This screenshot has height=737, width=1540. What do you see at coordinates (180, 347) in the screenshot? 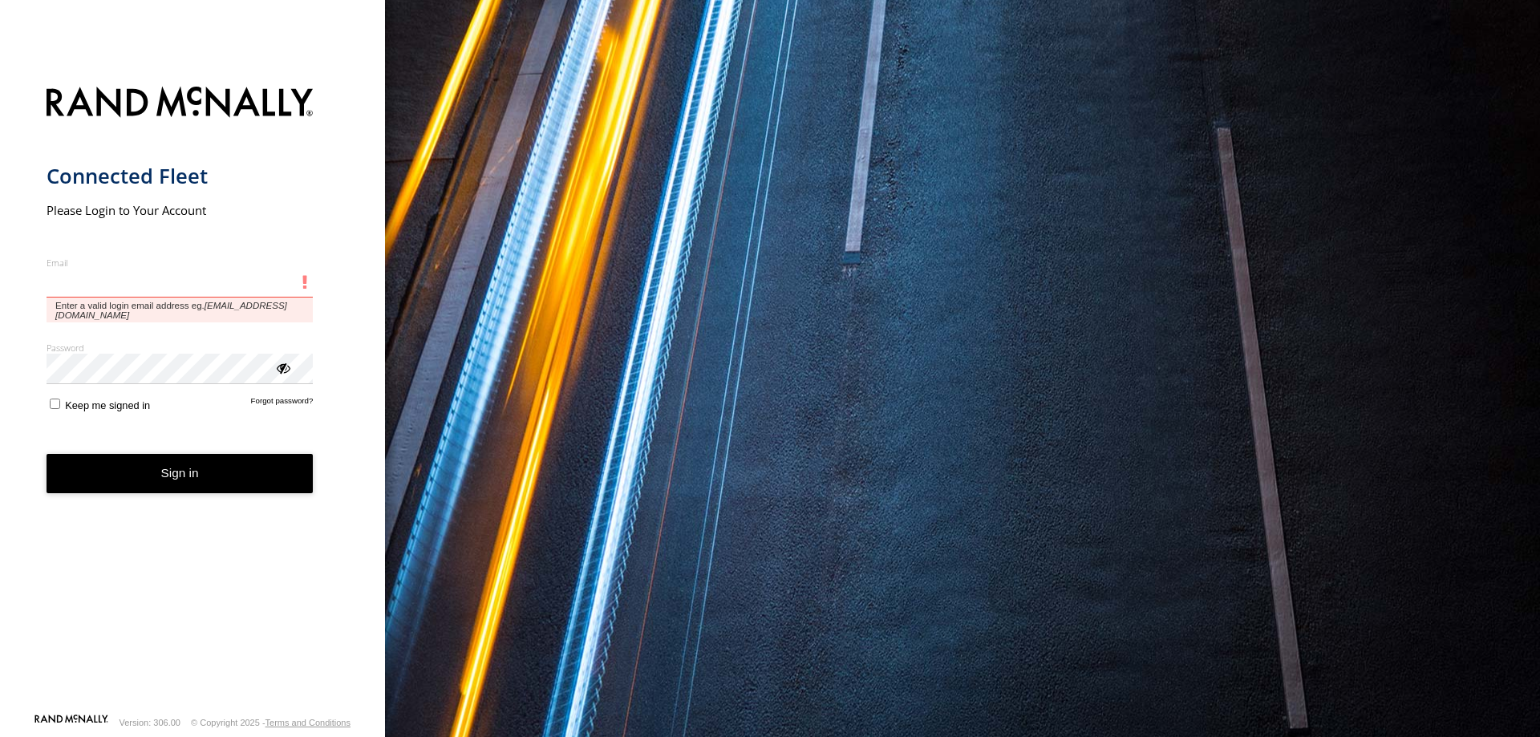
I see `label: Password` at bounding box center [180, 347].